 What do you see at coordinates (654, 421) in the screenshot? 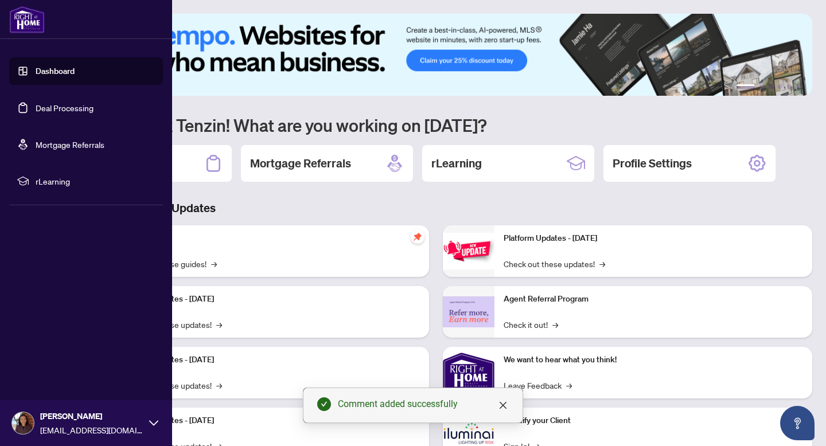
I see `p: Identify your Client` at bounding box center [654, 421].